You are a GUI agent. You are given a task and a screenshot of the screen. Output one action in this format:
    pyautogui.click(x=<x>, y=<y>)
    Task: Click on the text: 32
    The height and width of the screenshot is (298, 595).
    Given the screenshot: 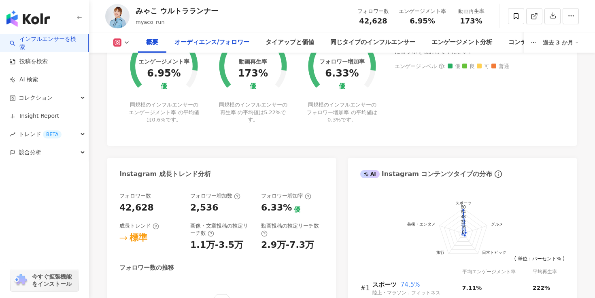 What is the action you would take?
    pyautogui.click(x=463, y=222)
    